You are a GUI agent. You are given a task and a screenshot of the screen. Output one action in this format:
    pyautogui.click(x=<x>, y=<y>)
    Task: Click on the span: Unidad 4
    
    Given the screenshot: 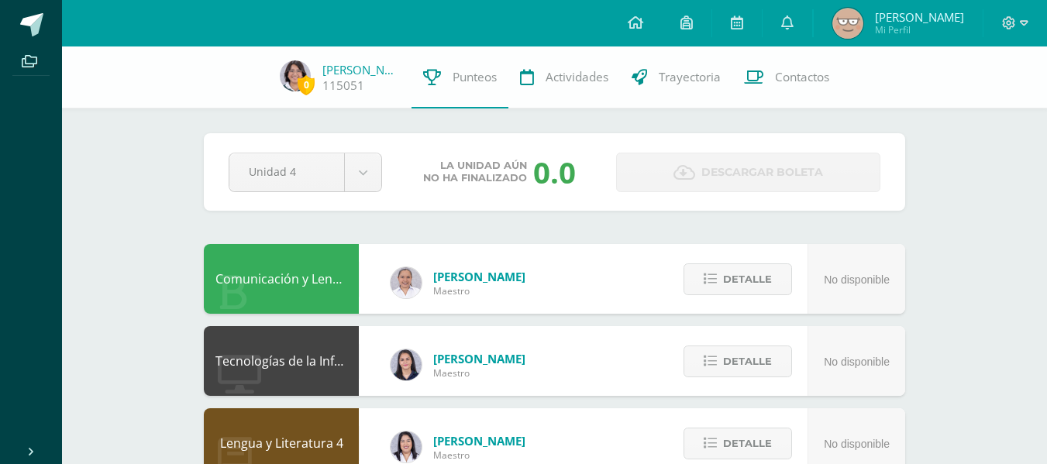 What is the action you would take?
    pyautogui.click(x=287, y=171)
    